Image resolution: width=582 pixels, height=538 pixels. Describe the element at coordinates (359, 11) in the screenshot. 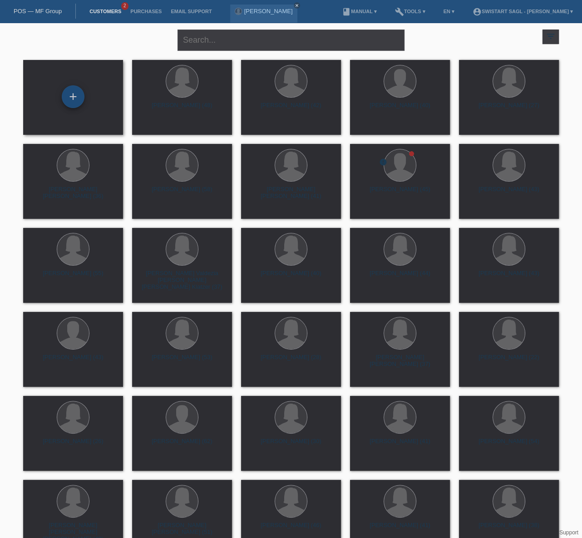

I see `a: bookManual ▾` at that location.